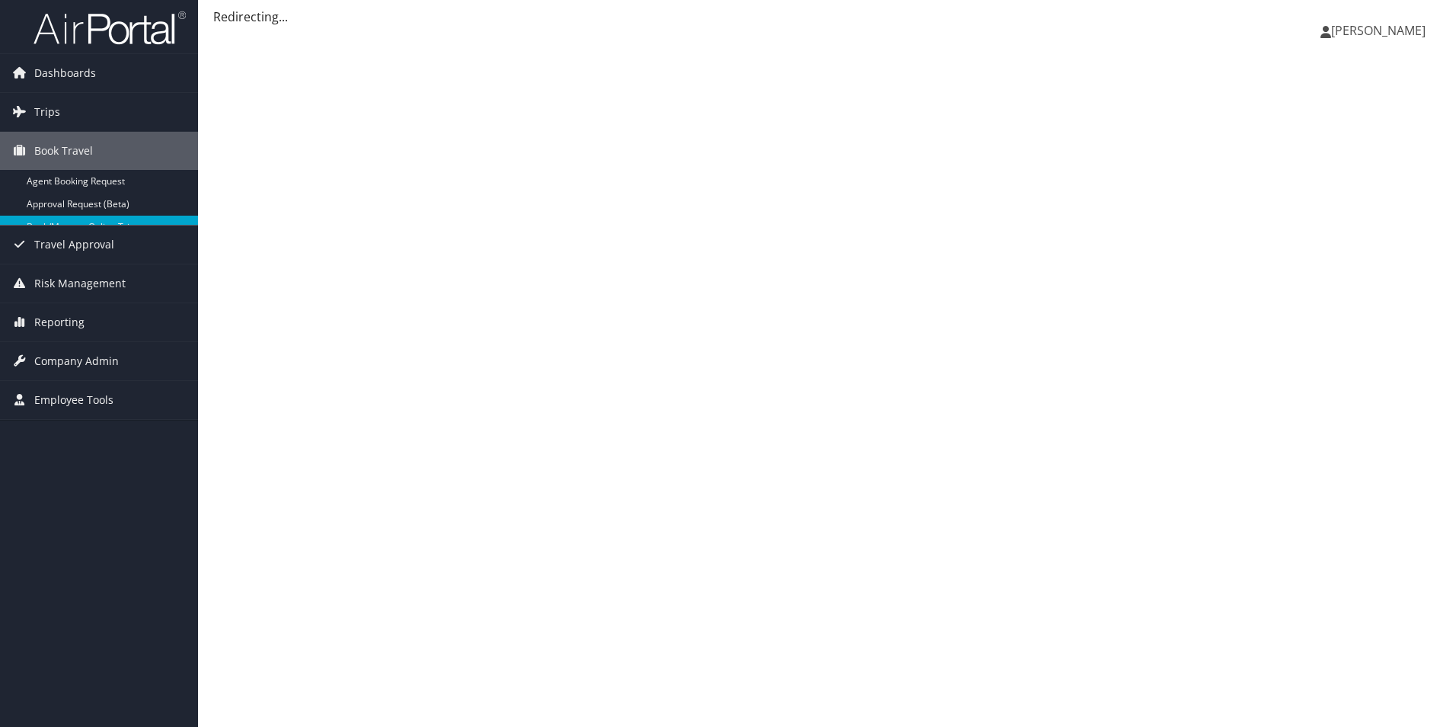 This screenshot has width=1456, height=727. What do you see at coordinates (47, 112) in the screenshot?
I see `span: Trips` at bounding box center [47, 112].